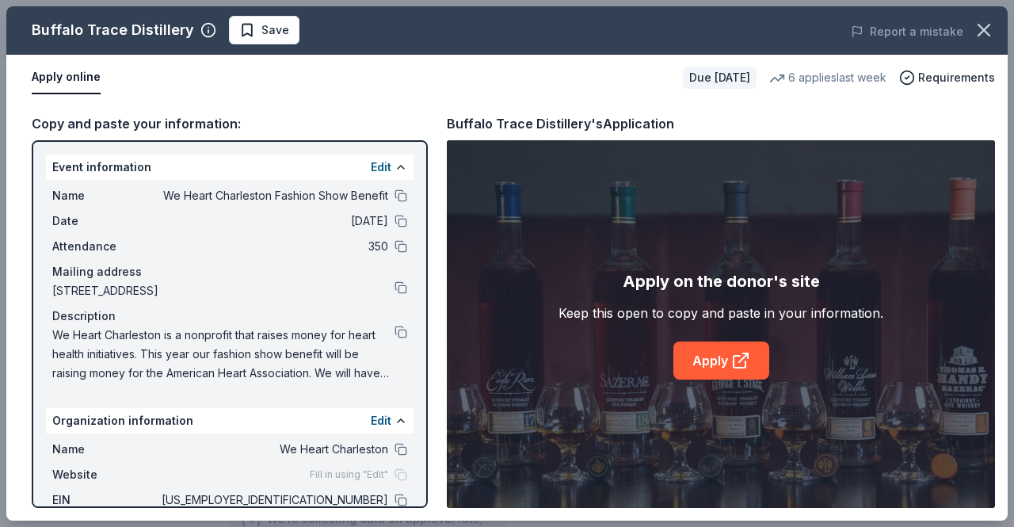 The width and height of the screenshot is (1014, 527). I want to click on span: We Heart Charleston Fashion Show Benefit, so click(273, 196).